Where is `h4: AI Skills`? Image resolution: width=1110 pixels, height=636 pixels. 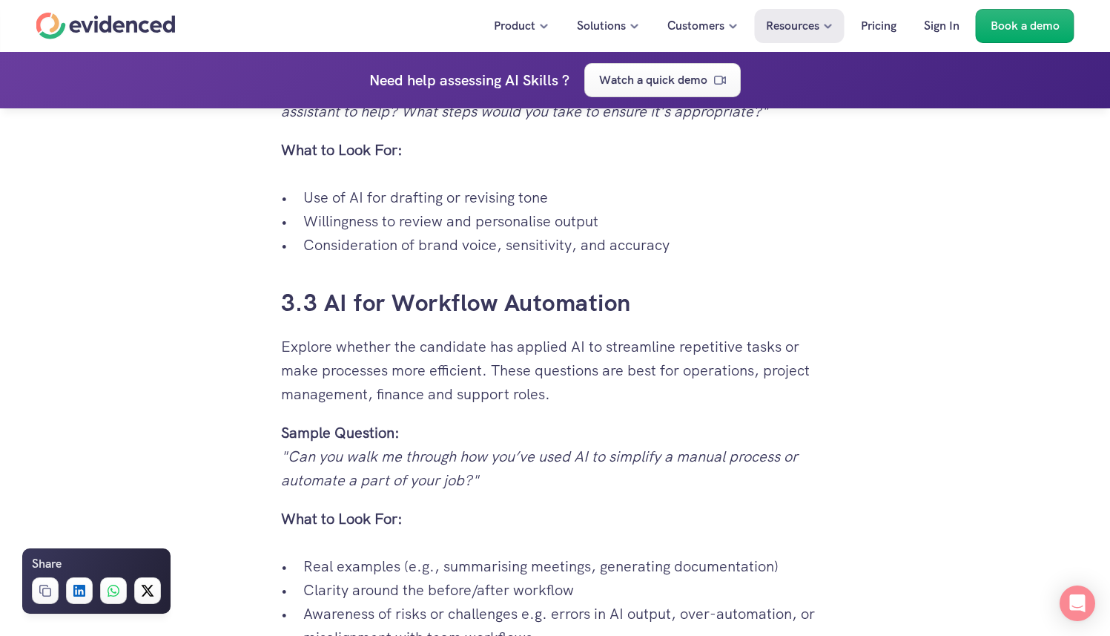 h4: AI Skills is located at coordinates (532, 80).